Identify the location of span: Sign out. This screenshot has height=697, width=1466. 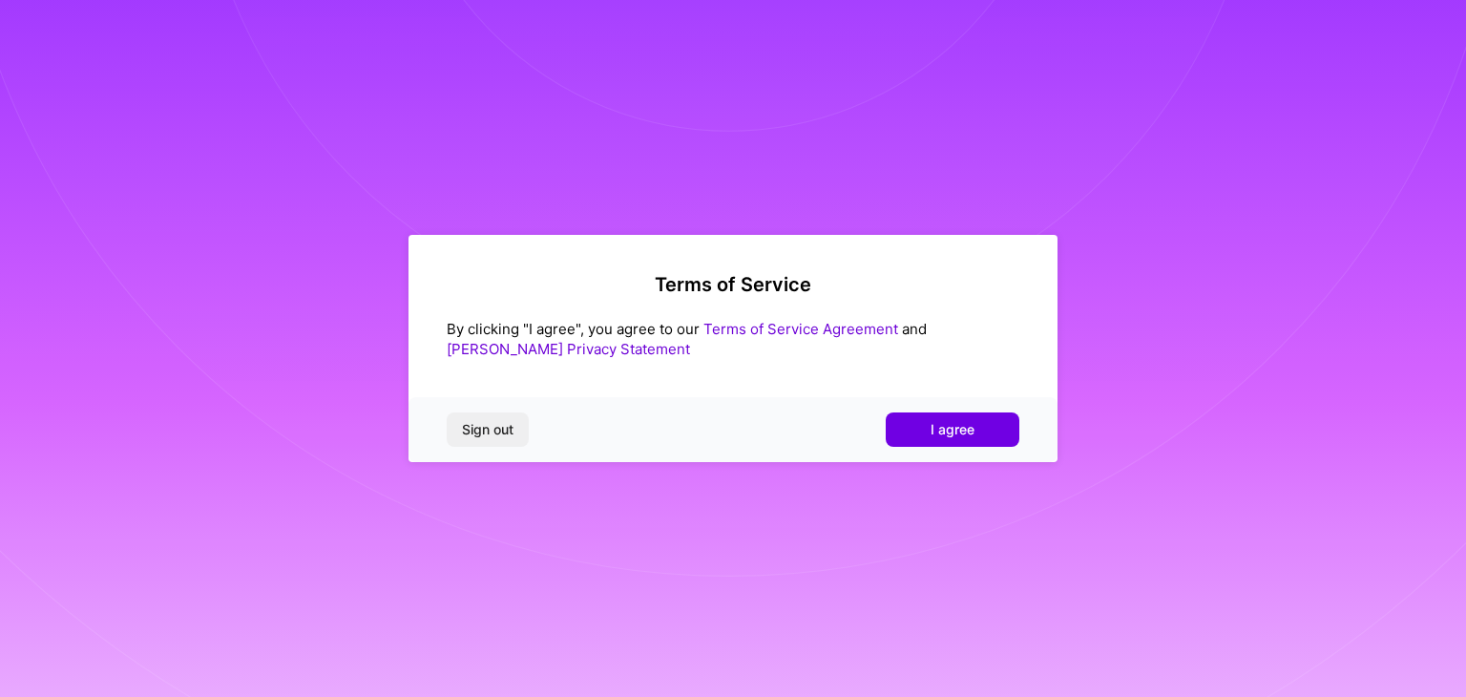
(488, 429).